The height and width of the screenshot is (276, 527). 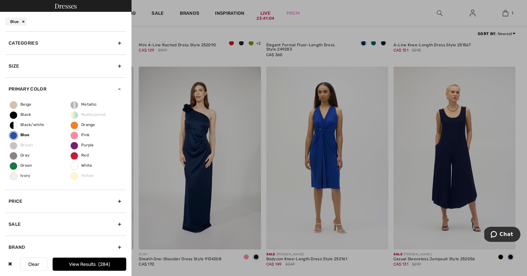 What do you see at coordinates (16, 22) in the screenshot?
I see `div: Blue` at bounding box center [16, 22].